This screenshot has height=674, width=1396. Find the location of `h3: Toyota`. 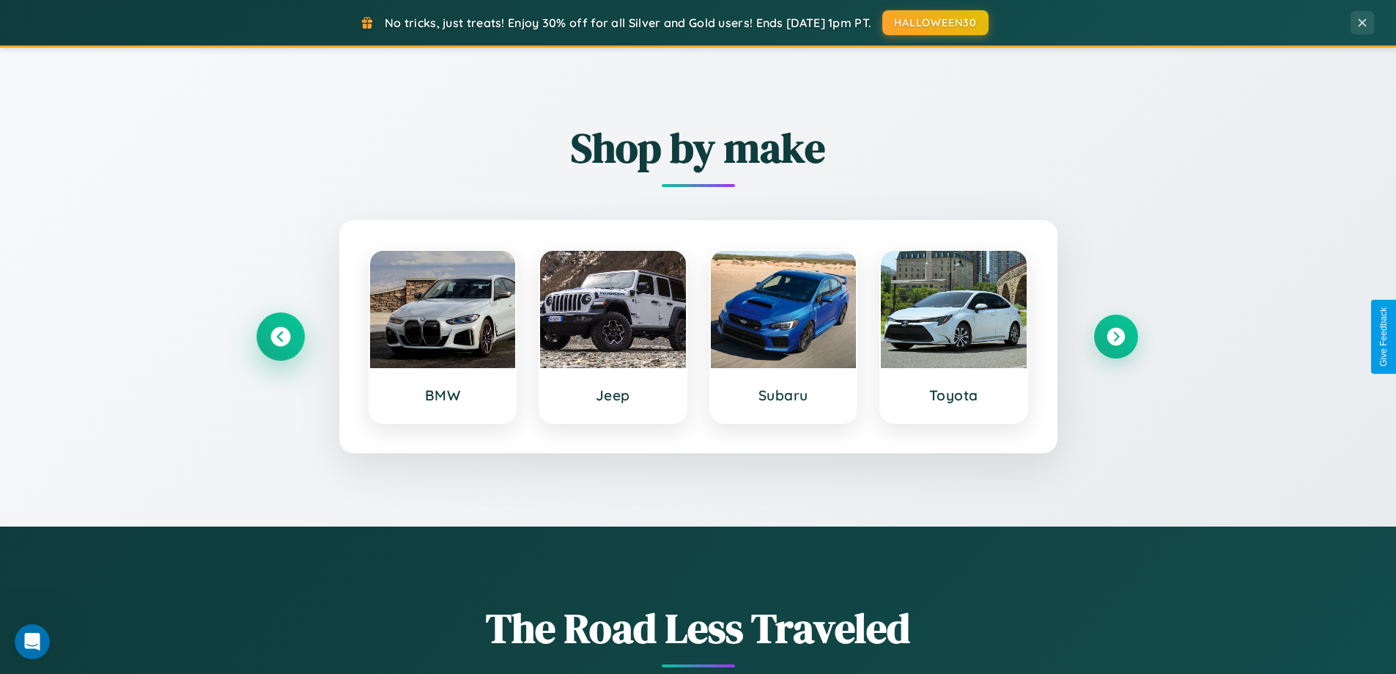

h3: Toyota is located at coordinates (953, 395).